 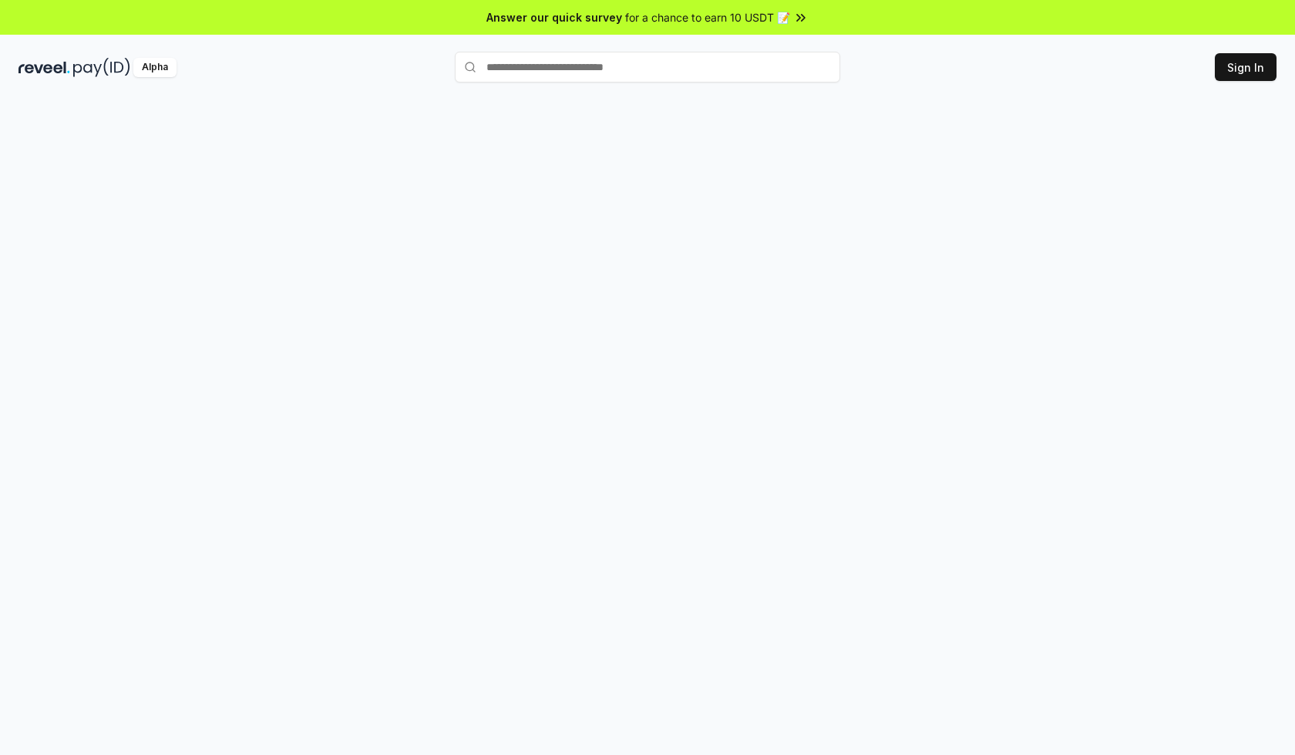 What do you see at coordinates (155, 67) in the screenshot?
I see `div: Alpha` at bounding box center [155, 67].